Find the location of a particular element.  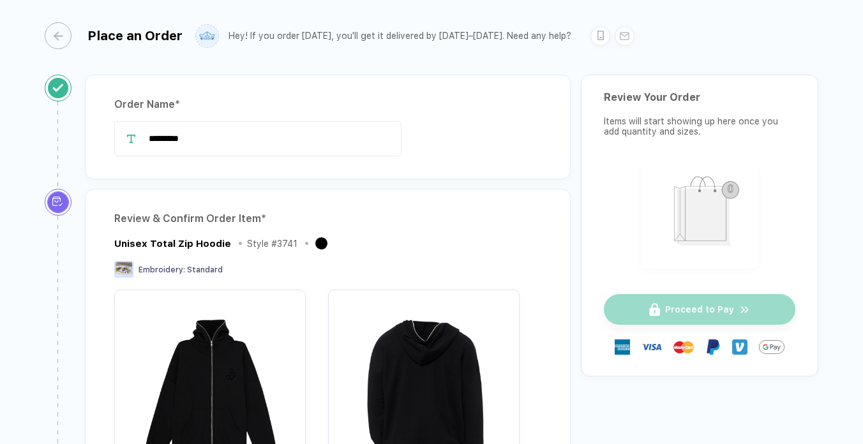

div: Review & Confirm Order Item is located at coordinates (327, 219).